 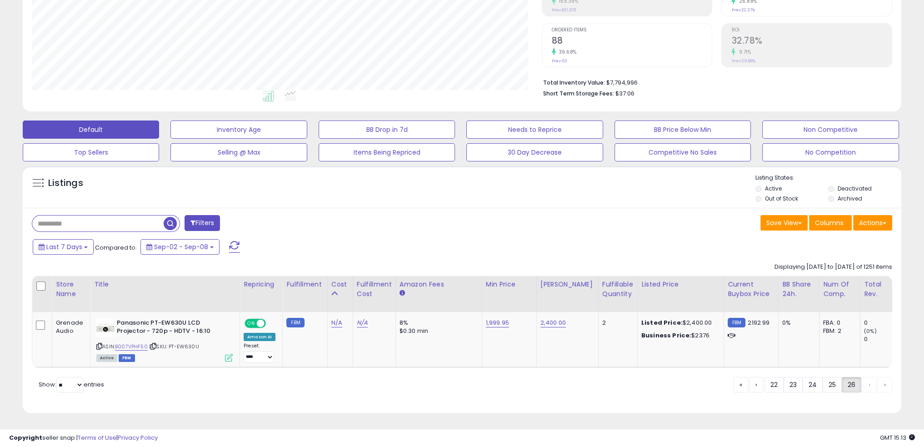 What do you see at coordinates (64, 247) in the screenshot?
I see `span: Last 7 Days` at bounding box center [64, 247].